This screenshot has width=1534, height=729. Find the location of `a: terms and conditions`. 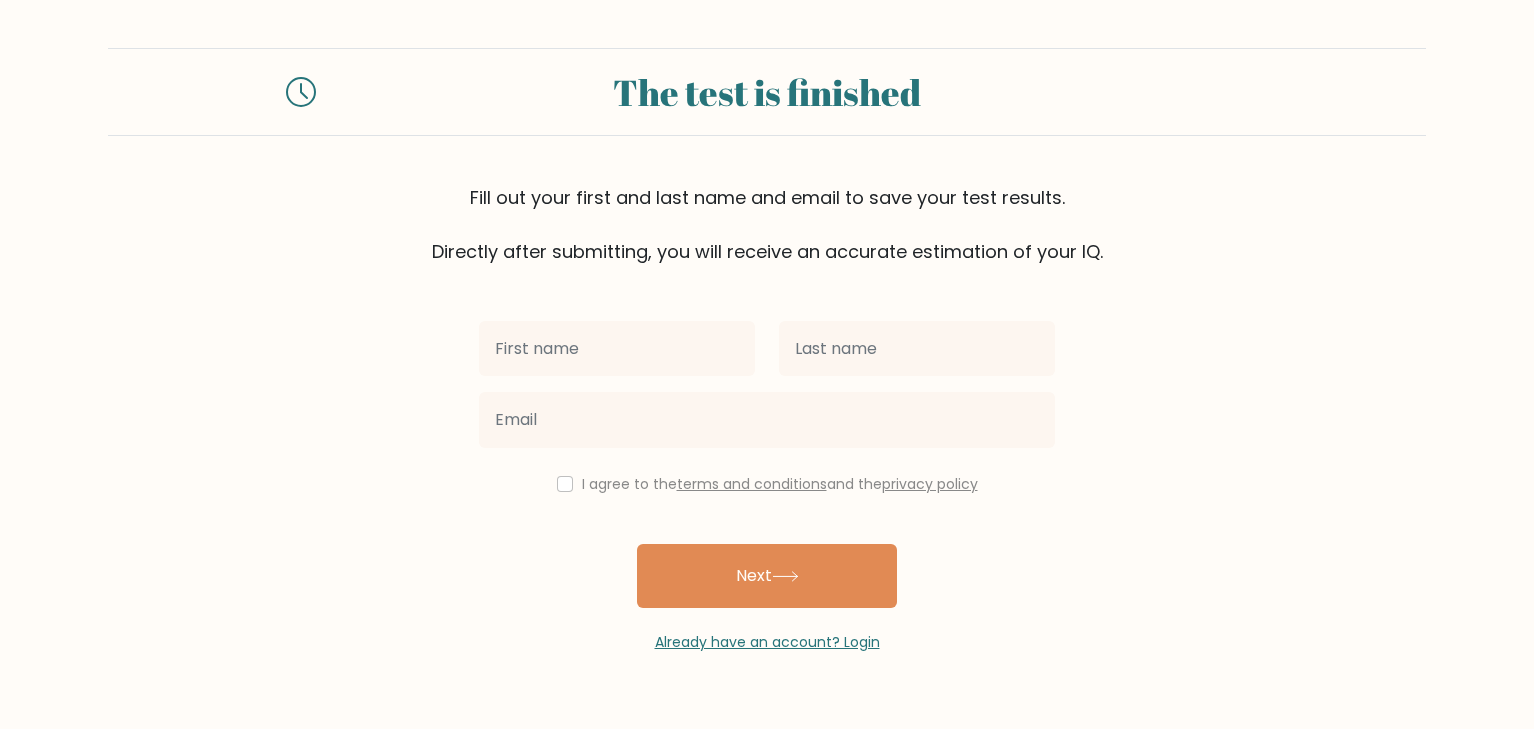

a: terms and conditions is located at coordinates (752, 484).